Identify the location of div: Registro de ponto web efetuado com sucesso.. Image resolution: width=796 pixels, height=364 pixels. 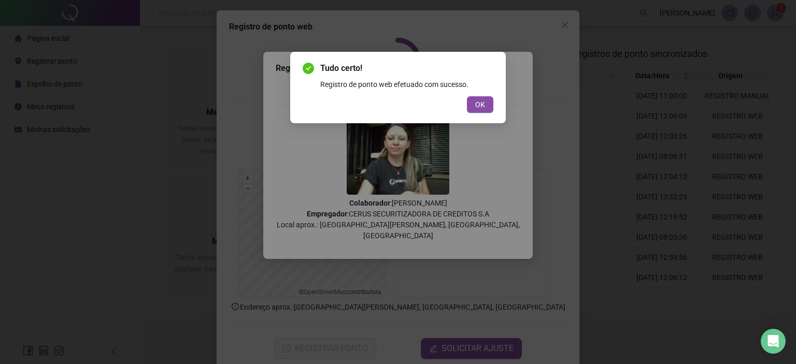
(407, 84).